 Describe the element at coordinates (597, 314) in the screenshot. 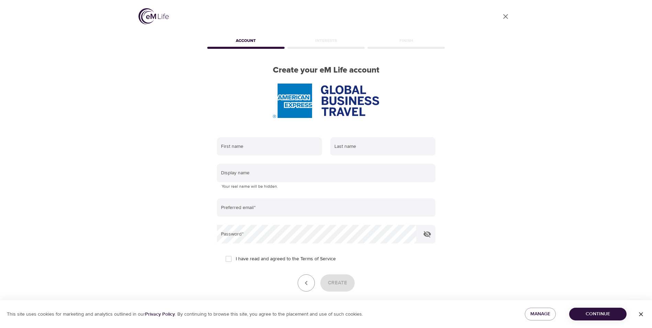

I see `button: Continue` at that location.